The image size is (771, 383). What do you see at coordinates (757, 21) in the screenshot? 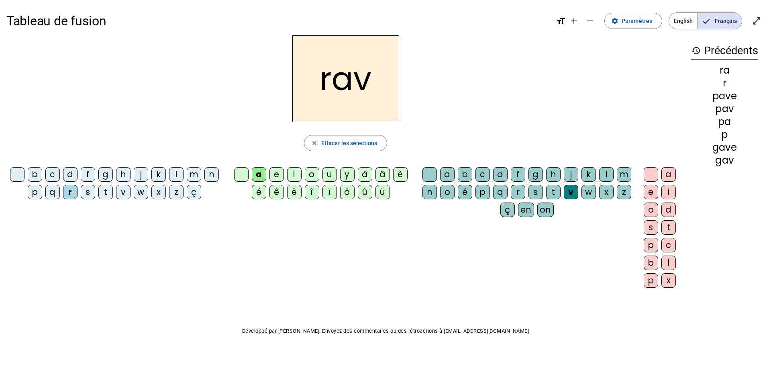
I see `mat-icon: open_in_full` at bounding box center [757, 21].